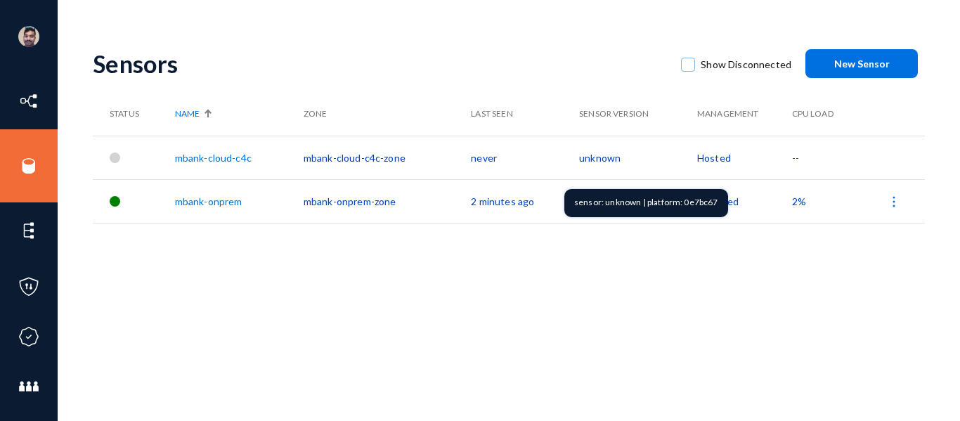  What do you see at coordinates (799, 201) in the screenshot?
I see `span: 2%` at bounding box center [799, 201].